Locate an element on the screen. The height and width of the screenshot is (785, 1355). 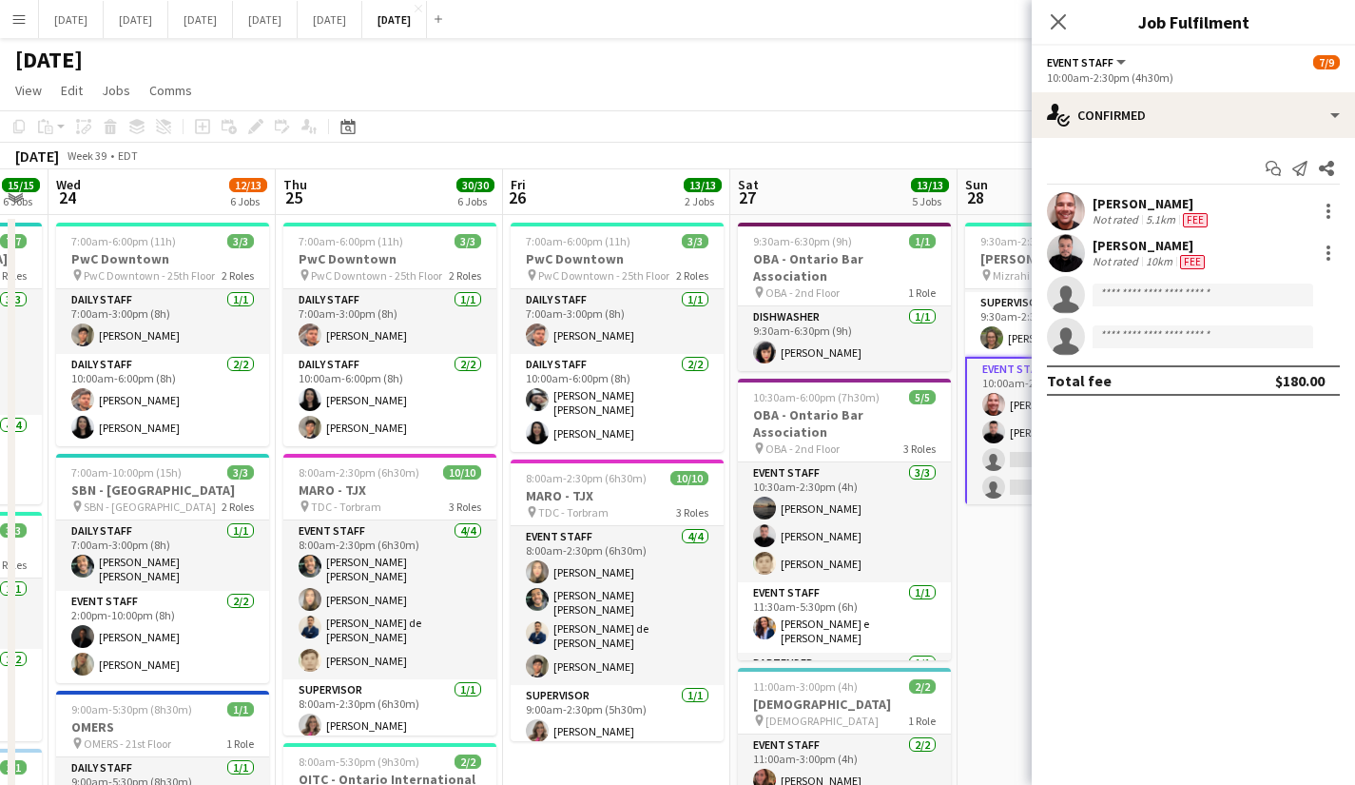
div: $180.00 is located at coordinates (1300, 380).